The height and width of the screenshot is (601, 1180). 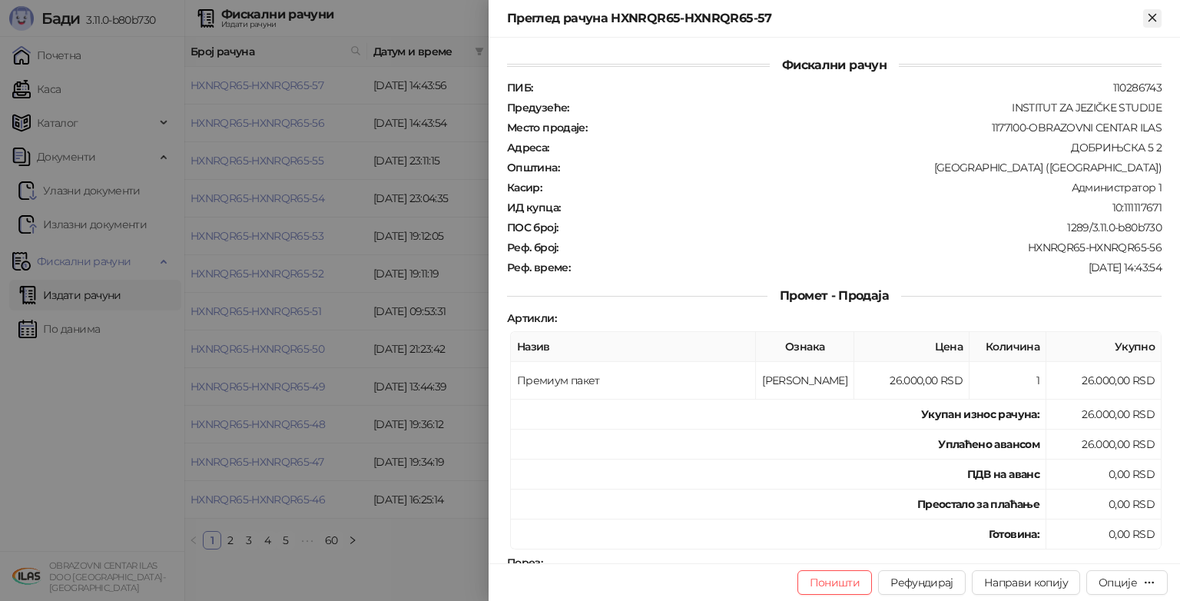 I want to click on strong: Касир :, so click(x=524, y=187).